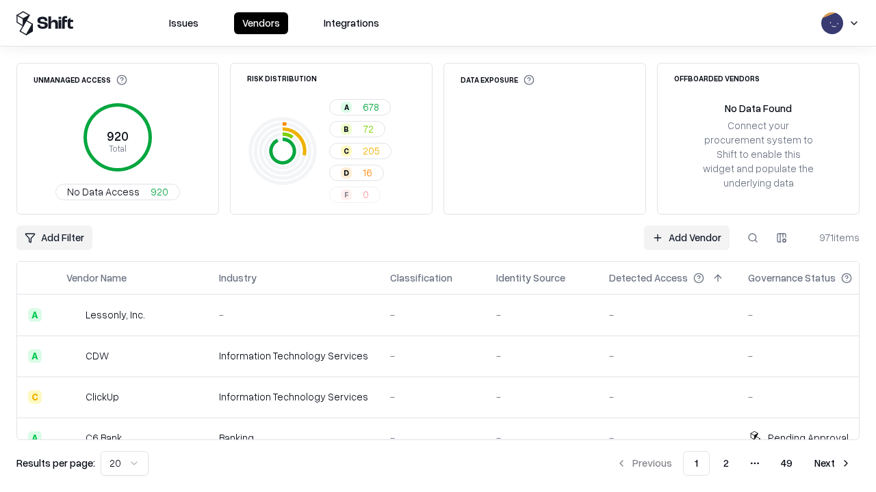  What do you see at coordinates (357, 129) in the screenshot?
I see `button: B72` at bounding box center [357, 129].